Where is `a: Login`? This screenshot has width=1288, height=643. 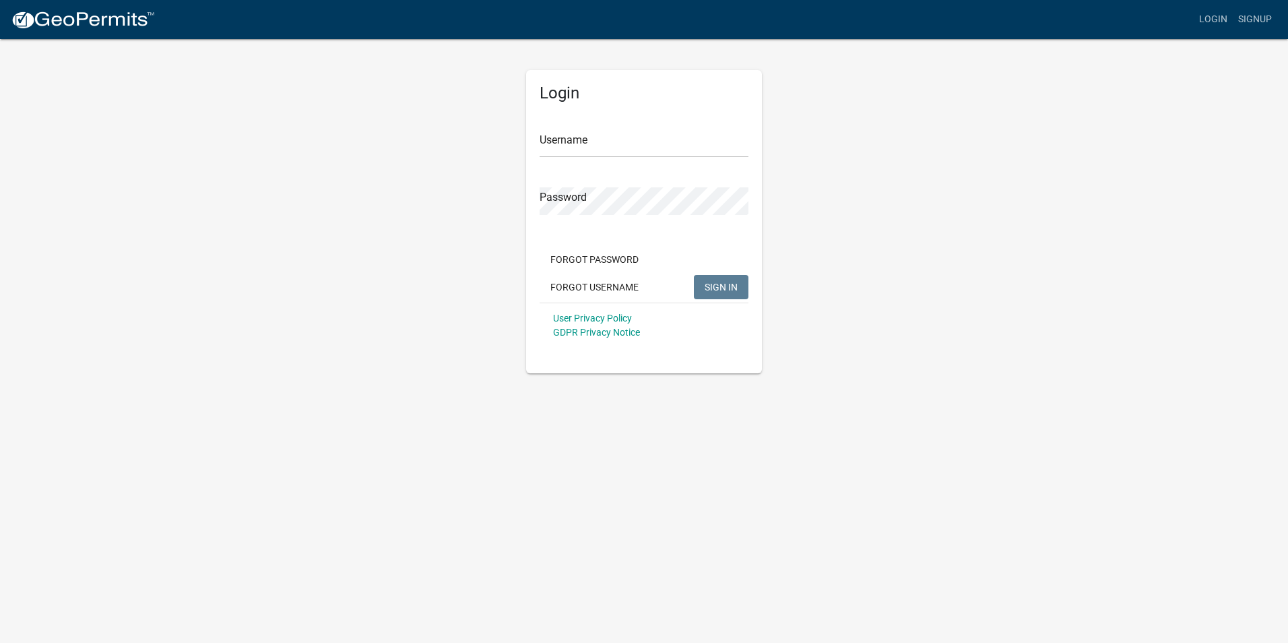 a: Login is located at coordinates (1213, 20).